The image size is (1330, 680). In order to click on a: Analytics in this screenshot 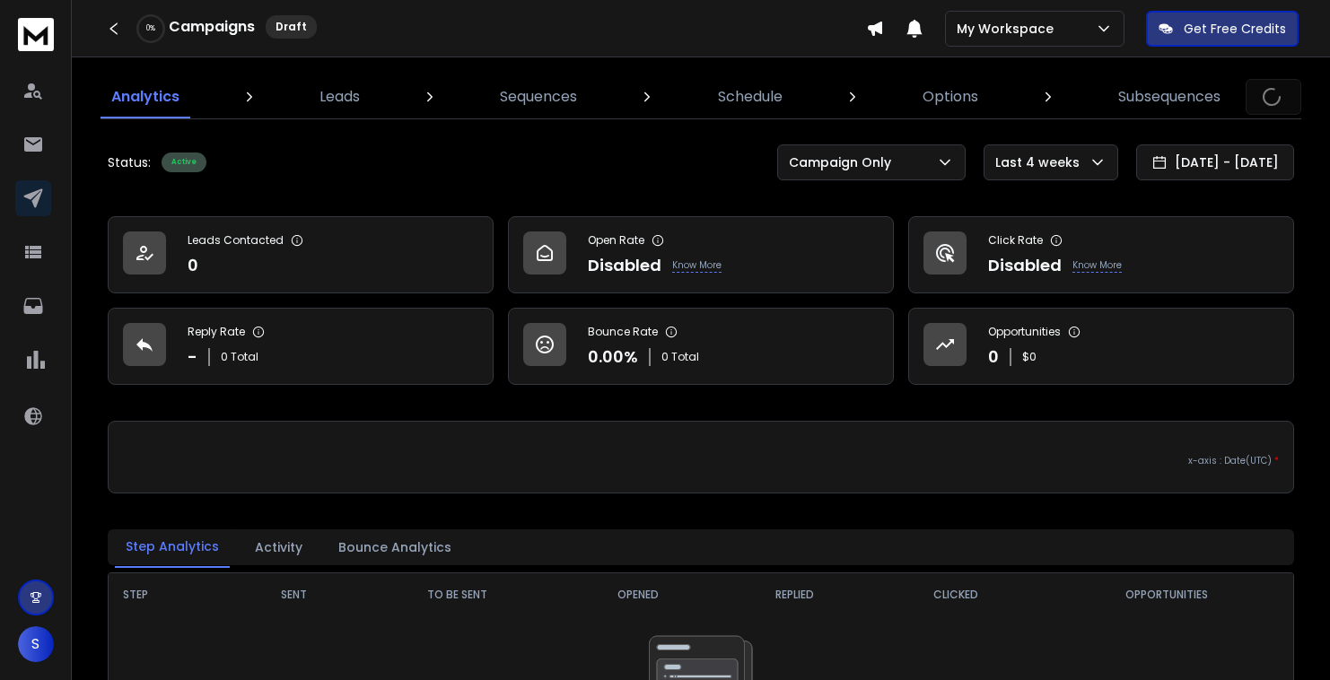, I will do `click(145, 97)`.